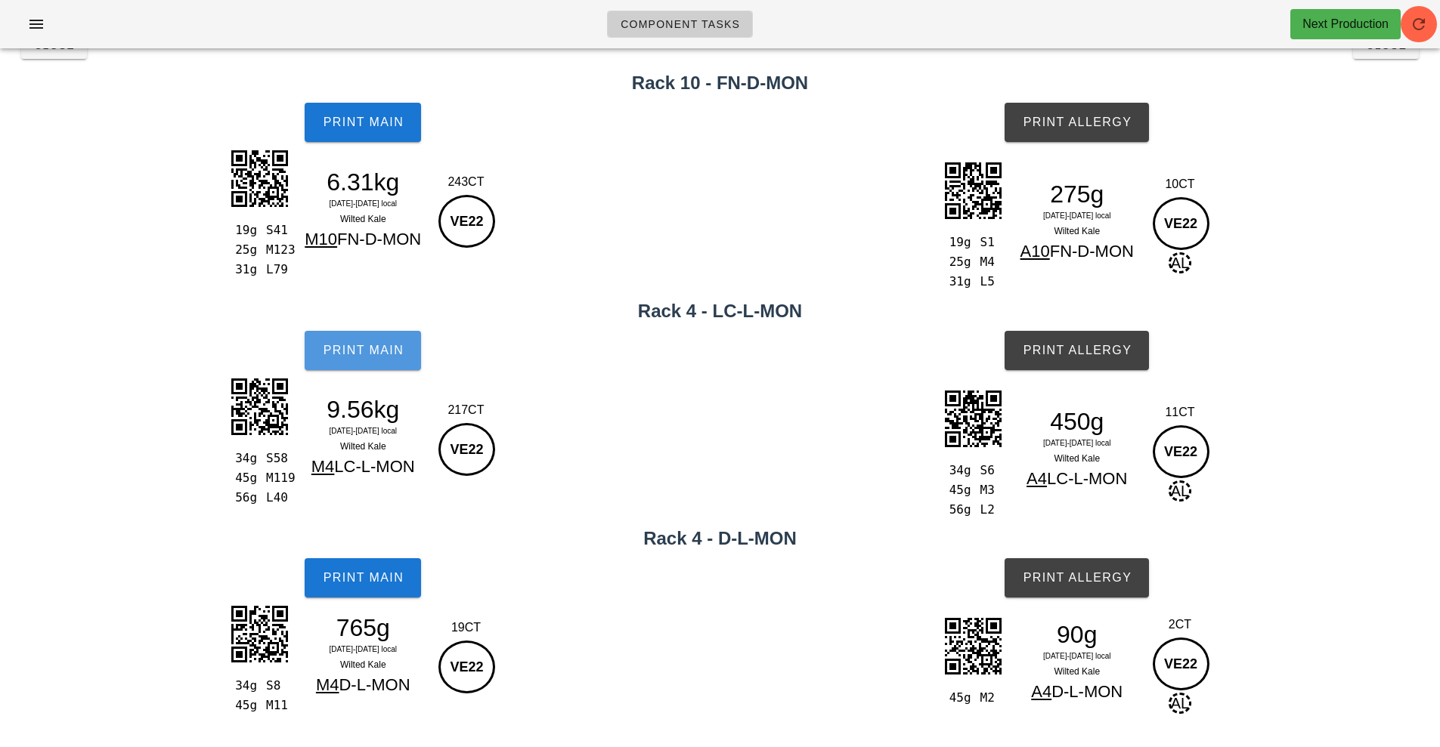 This screenshot has height=747, width=1440. What do you see at coordinates (1180, 625) in the screenshot?
I see `div: 2CT` at bounding box center [1180, 625].